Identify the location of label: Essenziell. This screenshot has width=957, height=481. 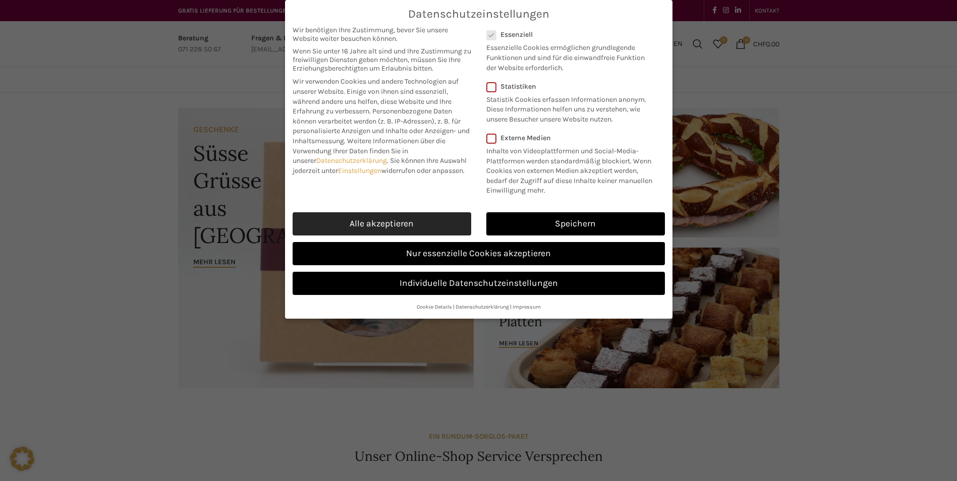
(569, 34).